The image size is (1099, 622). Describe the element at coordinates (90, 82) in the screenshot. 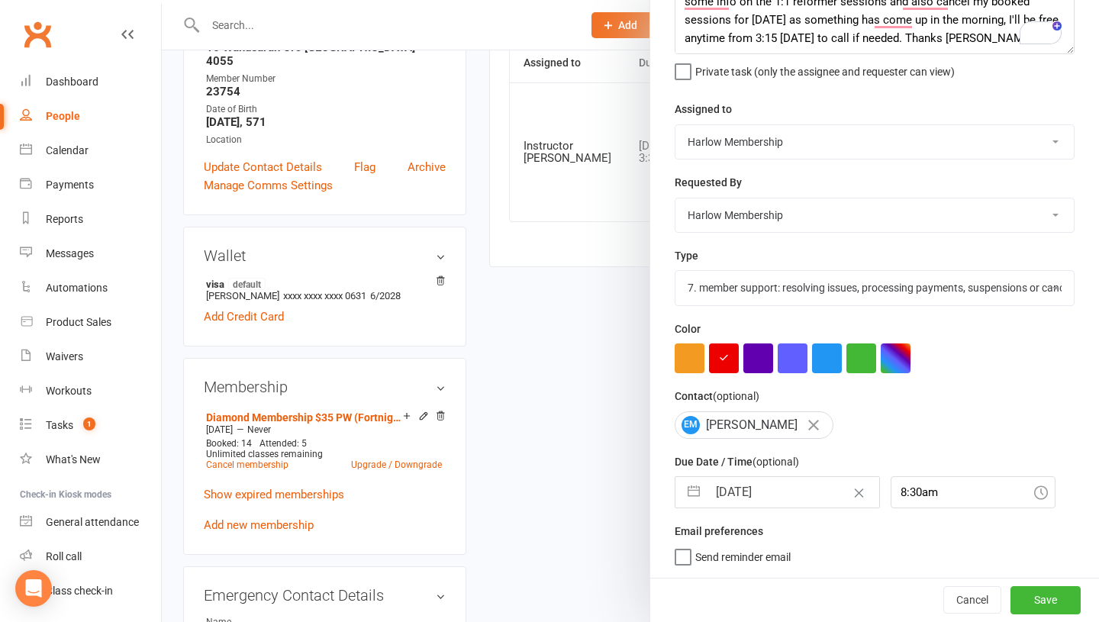

I see `a: Dashboard` at that location.